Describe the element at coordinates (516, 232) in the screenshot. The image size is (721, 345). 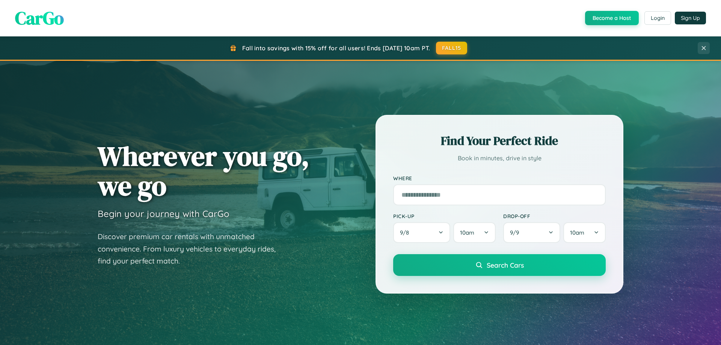
I see `span: 9 / 9` at that location.